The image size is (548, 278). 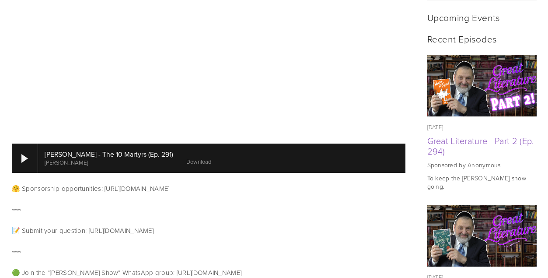 What do you see at coordinates (482, 85) in the screenshot?
I see `img: Great Literature - Part 2 (Ep. 294)` at bounding box center [482, 85].